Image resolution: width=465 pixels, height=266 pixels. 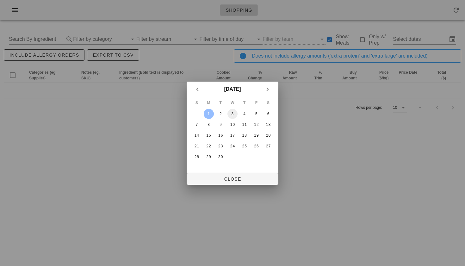 I want to click on button: 4, so click(x=245, y=114).